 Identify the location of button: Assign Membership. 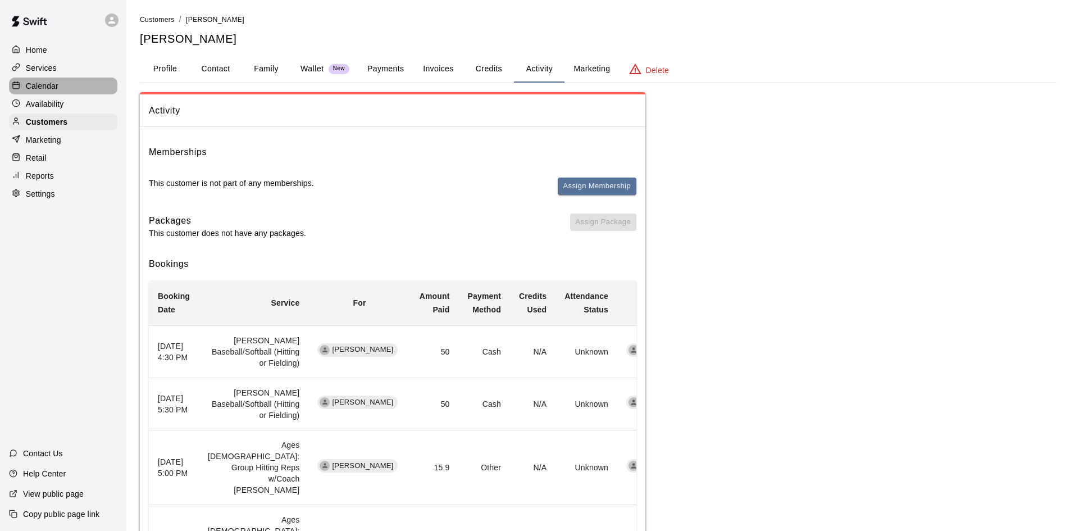
(597, 186).